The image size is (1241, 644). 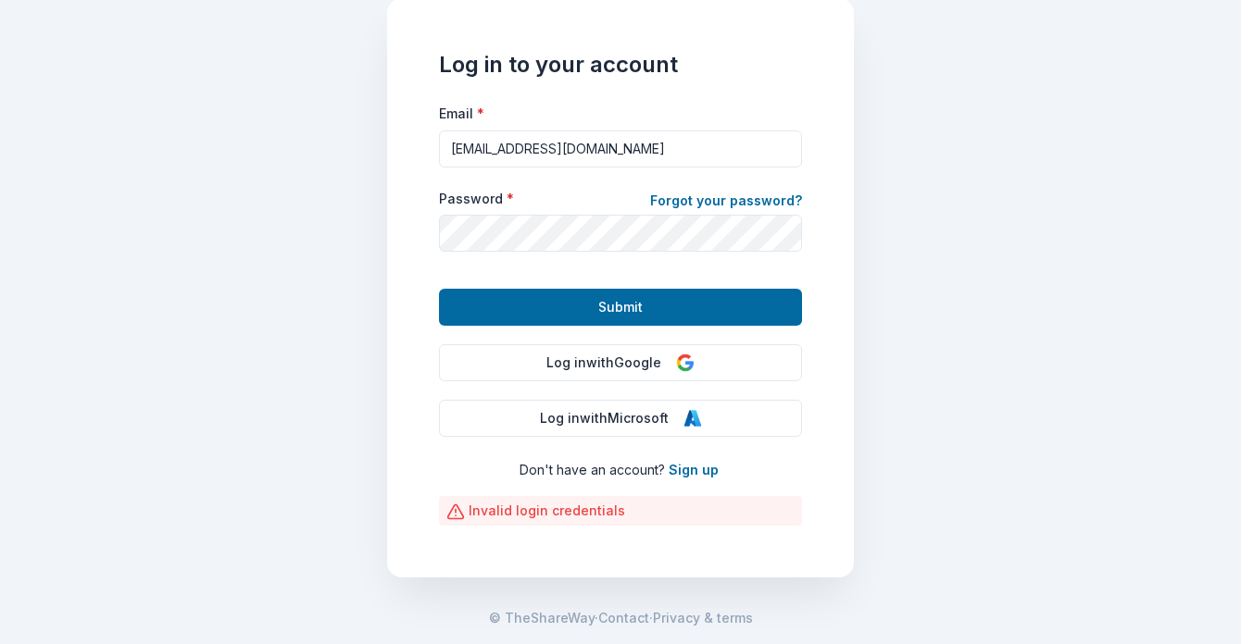 I want to click on button: Submit, so click(x=620, y=307).